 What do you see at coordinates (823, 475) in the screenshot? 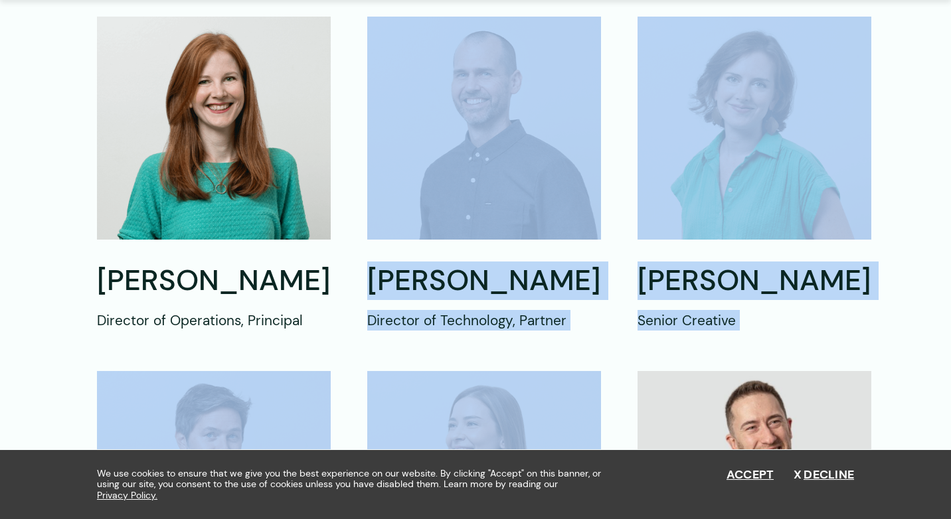
I see `button: Decline` at bounding box center [823, 475].